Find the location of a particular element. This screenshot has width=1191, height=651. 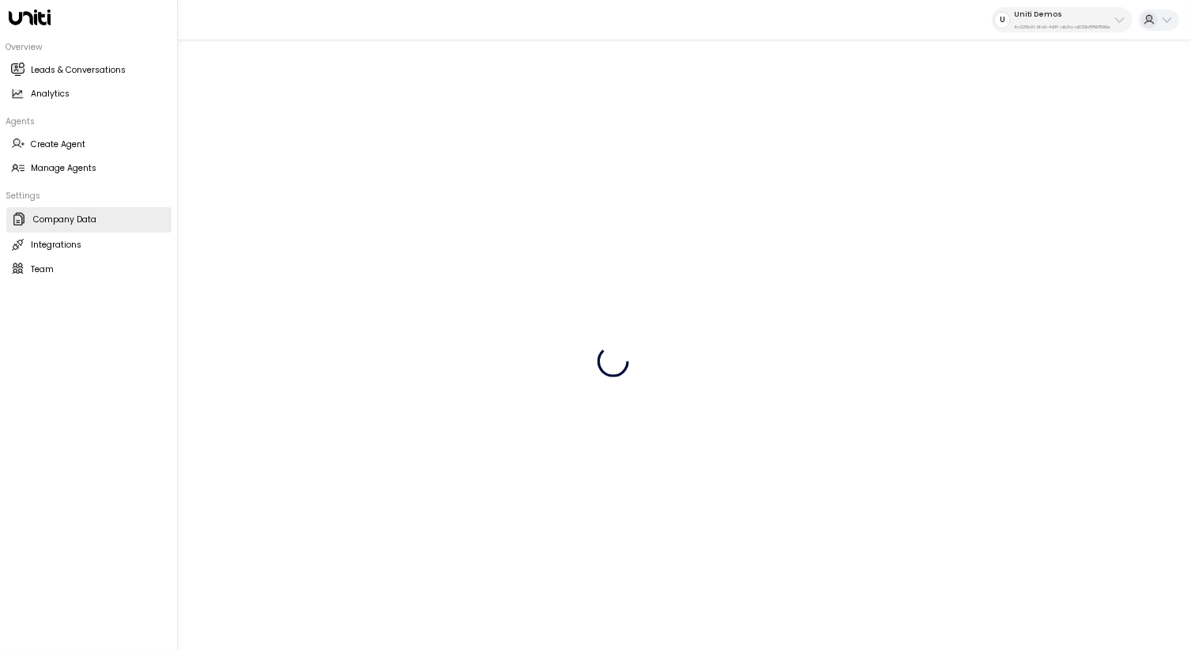

a: Company Data is located at coordinates (89, 220).